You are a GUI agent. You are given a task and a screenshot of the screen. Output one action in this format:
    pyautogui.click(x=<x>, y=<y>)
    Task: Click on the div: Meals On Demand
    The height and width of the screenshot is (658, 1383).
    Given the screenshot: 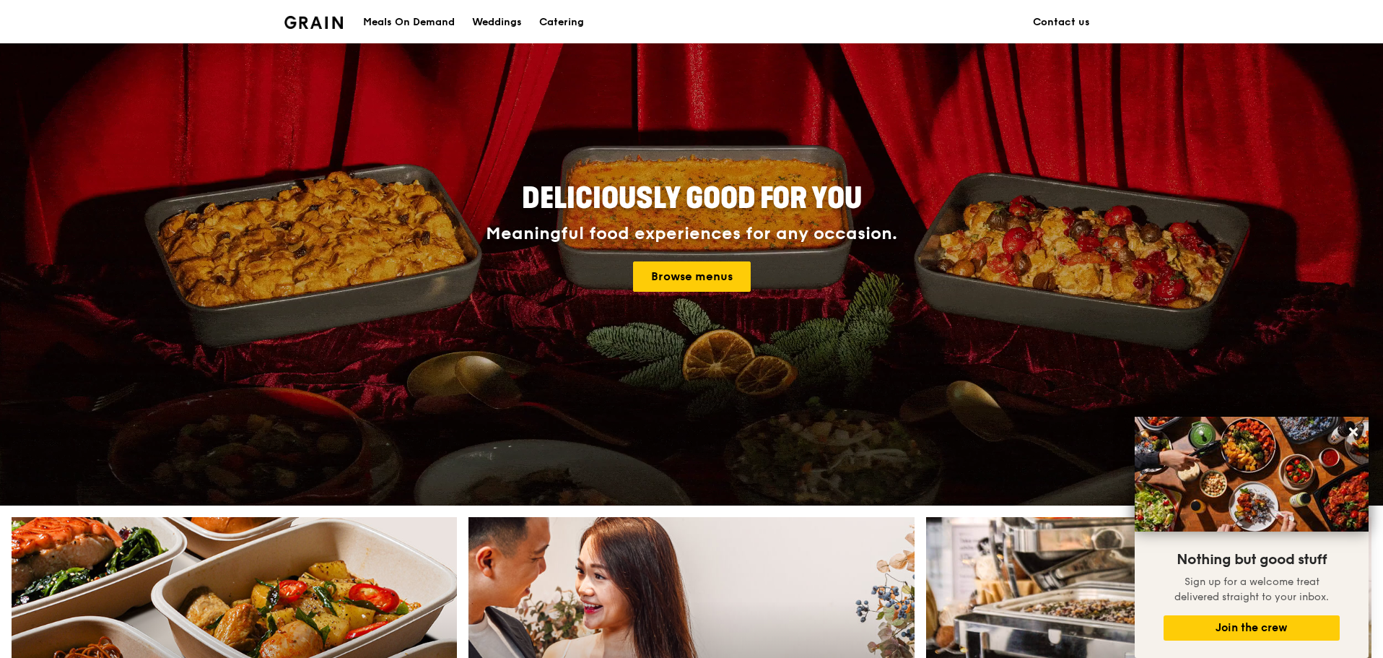 What is the action you would take?
    pyautogui.click(x=409, y=22)
    